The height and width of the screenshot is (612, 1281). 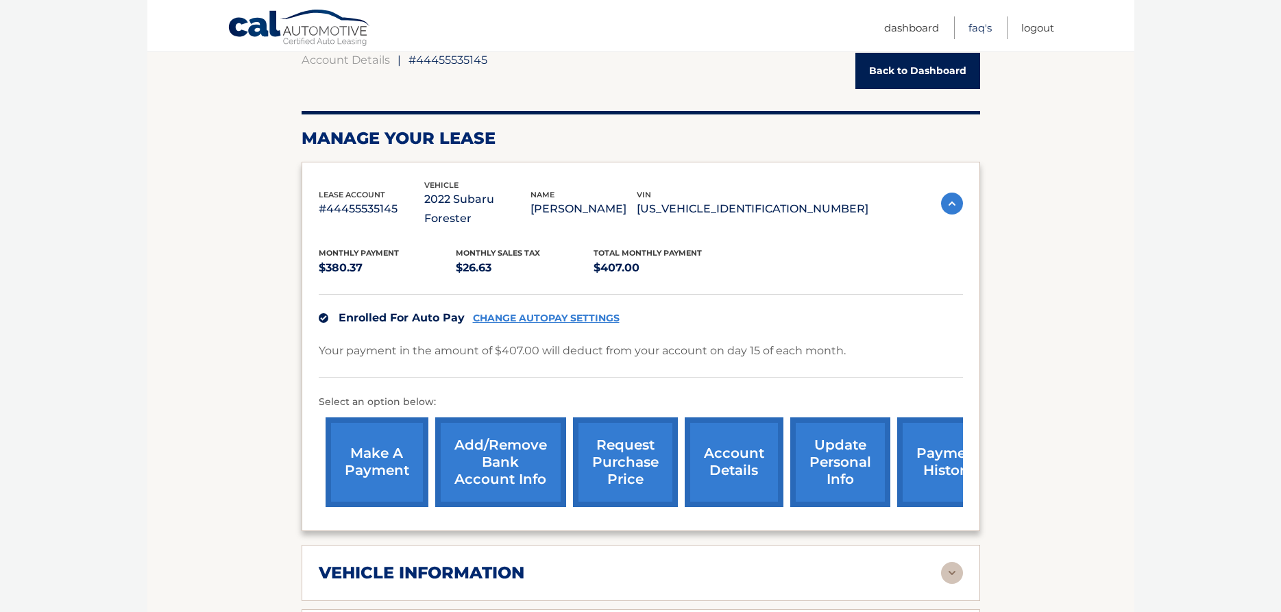 What do you see at coordinates (498, 253) in the screenshot?
I see `span: Monthly sales Tax` at bounding box center [498, 253].